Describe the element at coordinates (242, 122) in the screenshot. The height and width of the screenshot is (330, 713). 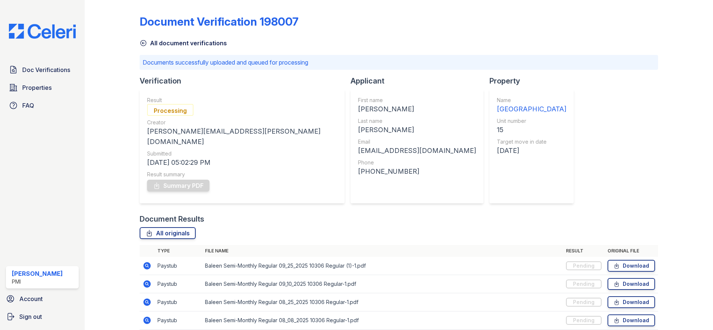
I see `div: Creator` at that location.